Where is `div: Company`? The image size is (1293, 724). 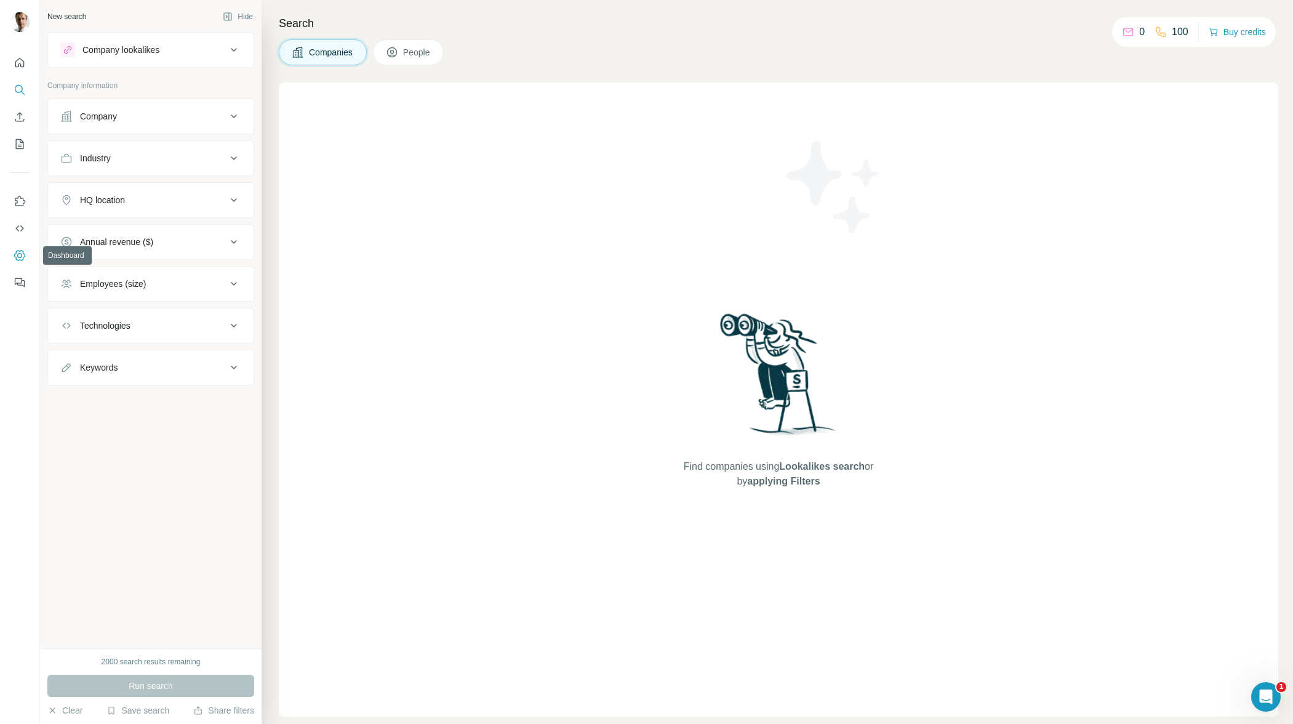
div: Company is located at coordinates (98, 116).